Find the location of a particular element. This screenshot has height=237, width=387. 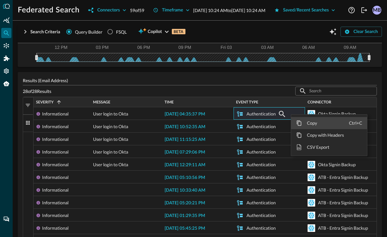

span: Ctrl+C is located at coordinates (357, 123).